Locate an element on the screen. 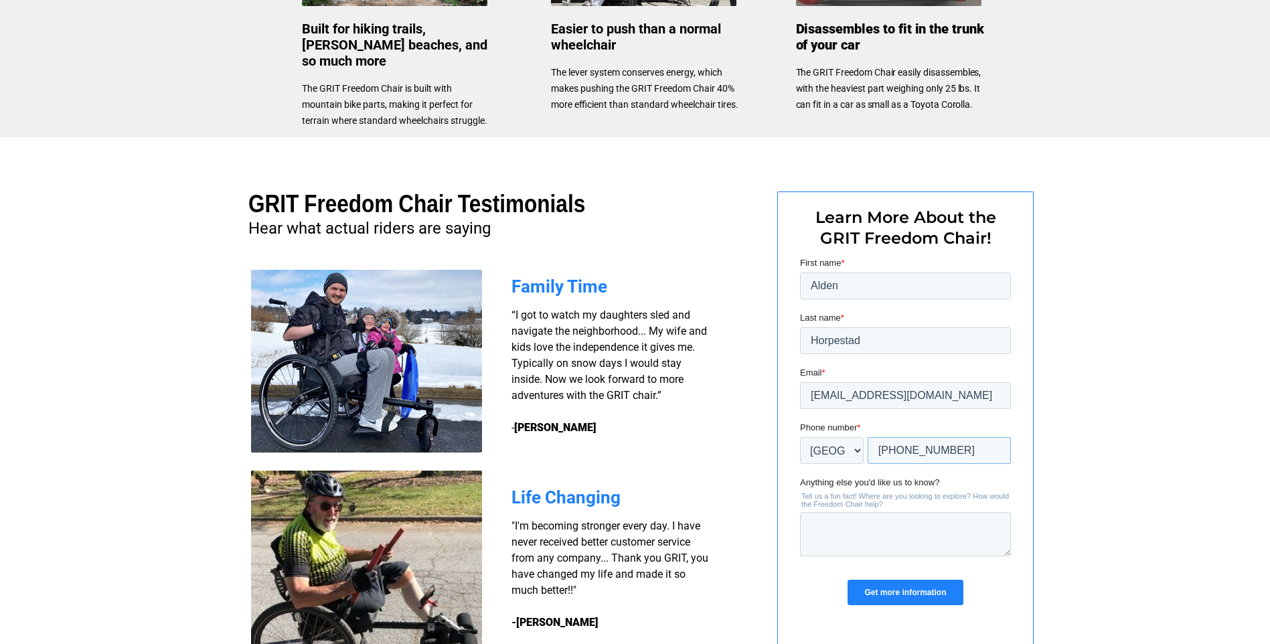 Image resolution: width=1270 pixels, height=644 pixels. span: The lever system conserves energy, which makes pushing the GRIT Freedom Chair 40% more efficient ... is located at coordinates (645, 88).